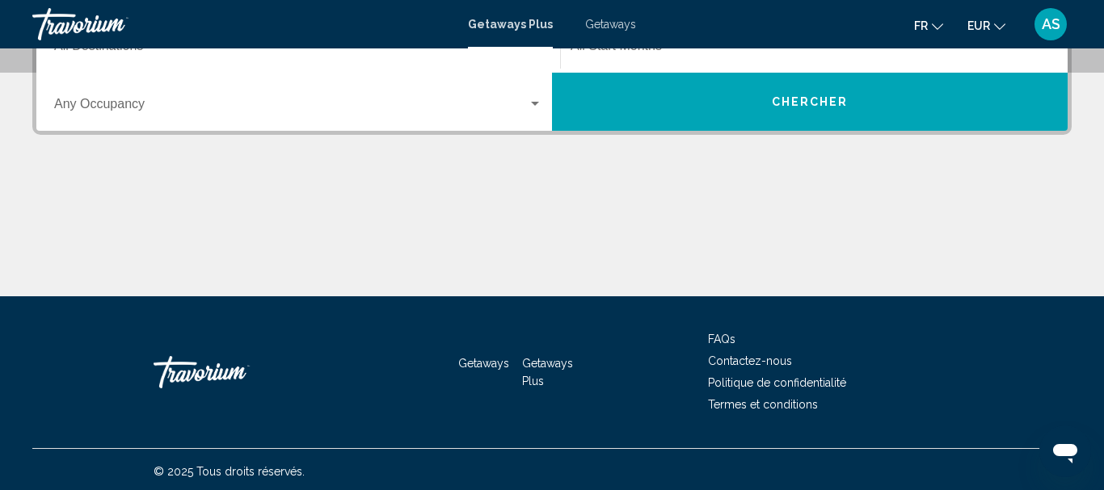 The image size is (1104, 490). I want to click on span: AS, so click(1050, 24).